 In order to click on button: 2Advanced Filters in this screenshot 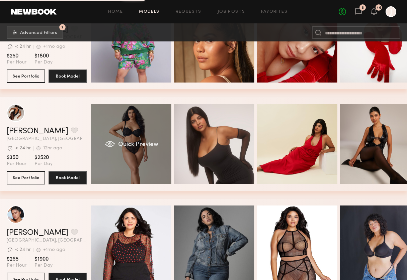, I will do `click(35, 32)`.